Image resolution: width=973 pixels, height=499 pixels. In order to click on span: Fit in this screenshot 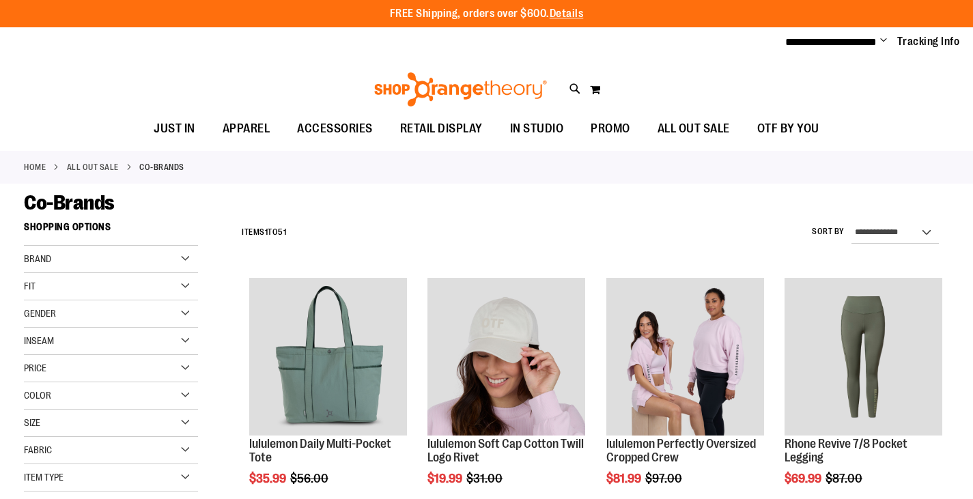, I will do `click(29, 286)`.